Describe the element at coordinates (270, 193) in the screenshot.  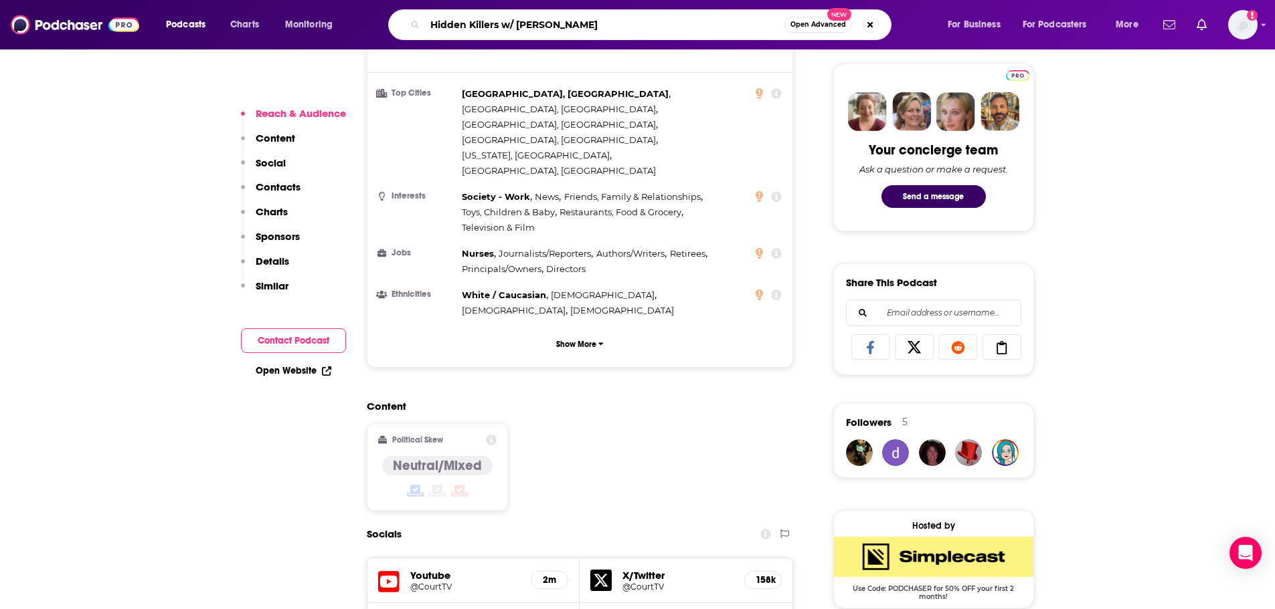
I see `button: Contacts` at that location.